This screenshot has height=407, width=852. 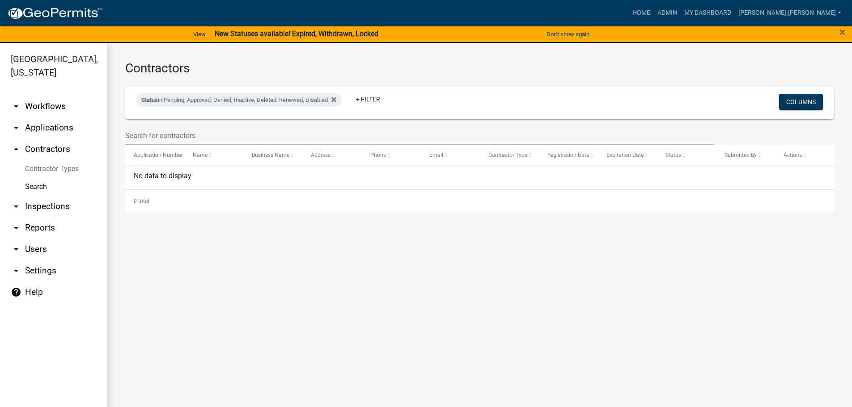 I want to click on span: Expiration Date, so click(x=624, y=155).